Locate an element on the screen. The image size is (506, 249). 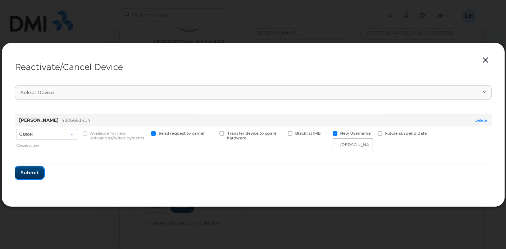
input: Blacklist IMEI is located at coordinates (281, 133).